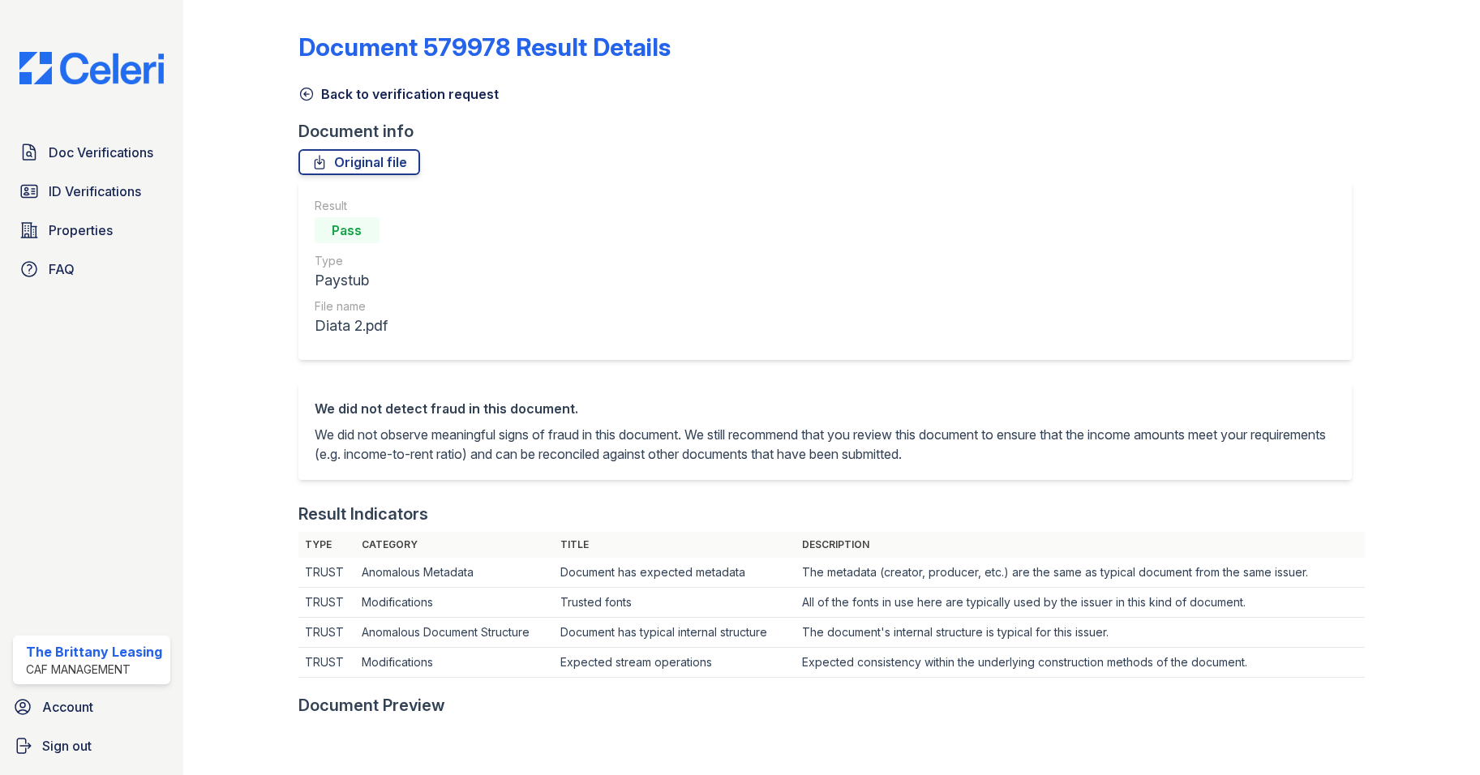  Describe the element at coordinates (92, 707) in the screenshot. I see `a: Account` at that location.